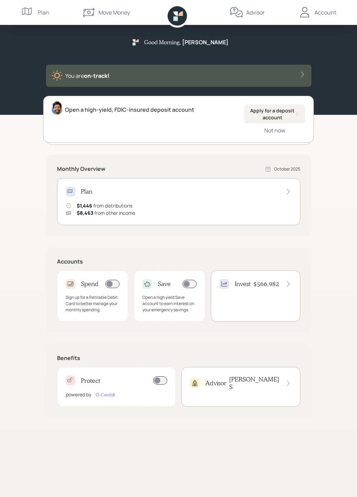  I want to click on button: Apply for a deposit account, so click(275, 114).